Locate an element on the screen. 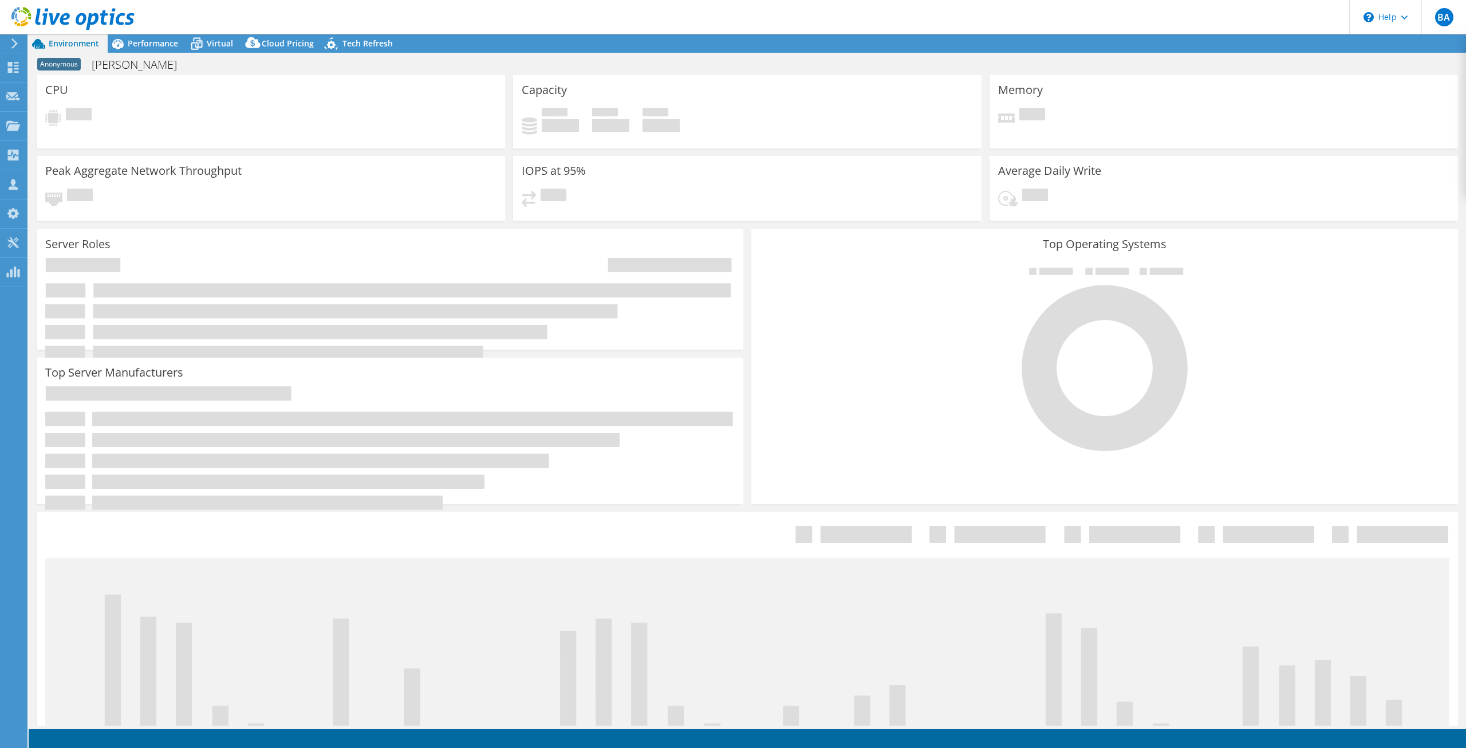  span: Tech Refresh is located at coordinates (368, 43).